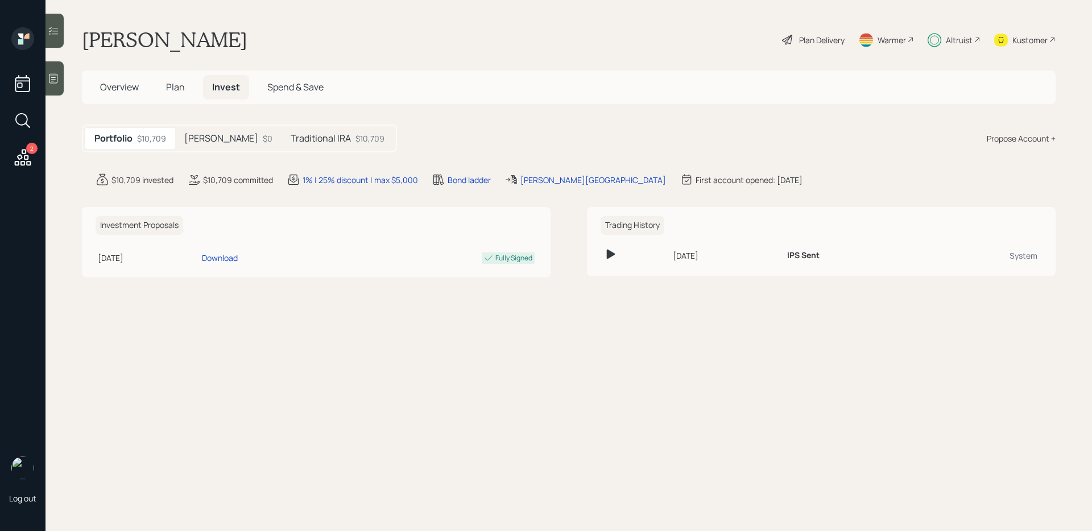  I want to click on h6: IPS Sent, so click(803, 255).